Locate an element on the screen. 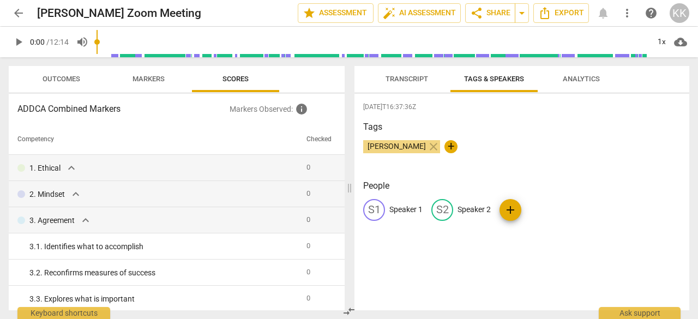  span: Markers is located at coordinates (148, 79).